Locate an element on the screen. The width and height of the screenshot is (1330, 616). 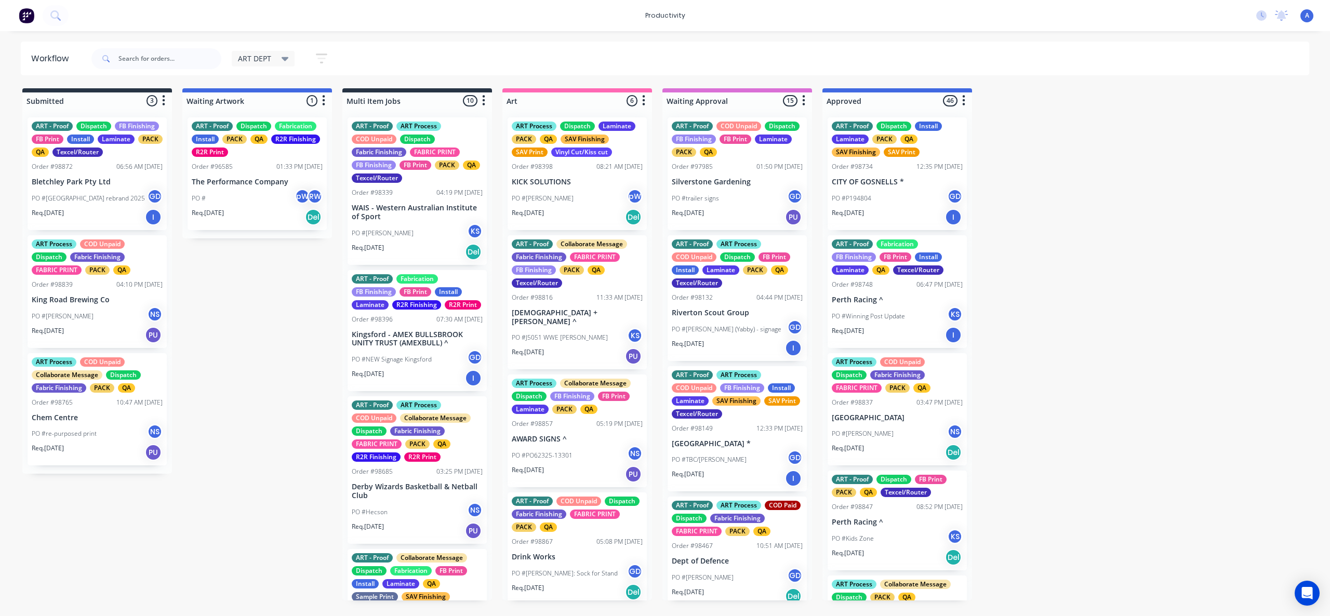
p: PO #Winning Post Update is located at coordinates (868, 316).